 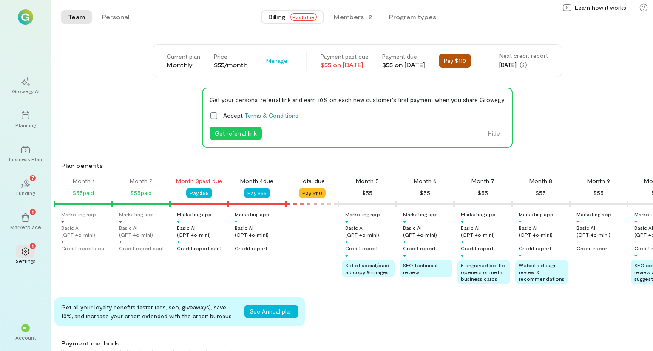 I want to click on button: Members · 2, so click(x=353, y=17).